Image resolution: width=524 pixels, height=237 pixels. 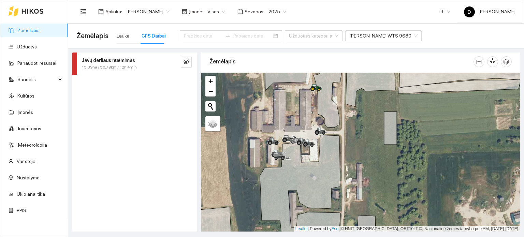 What do you see at coordinates (383, 36) in the screenshot?
I see `span: John deere WTS 9680` at bounding box center [383, 36].